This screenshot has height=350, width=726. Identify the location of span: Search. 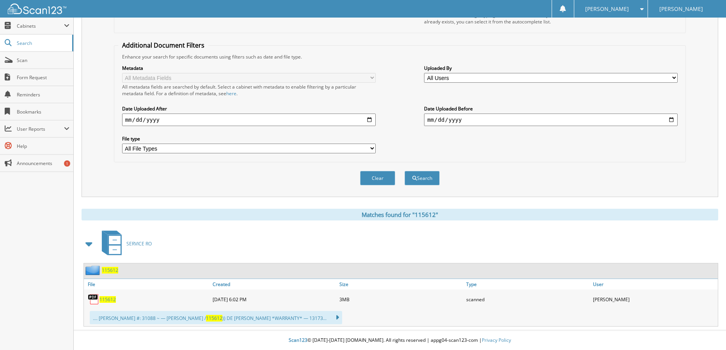
(43, 43).